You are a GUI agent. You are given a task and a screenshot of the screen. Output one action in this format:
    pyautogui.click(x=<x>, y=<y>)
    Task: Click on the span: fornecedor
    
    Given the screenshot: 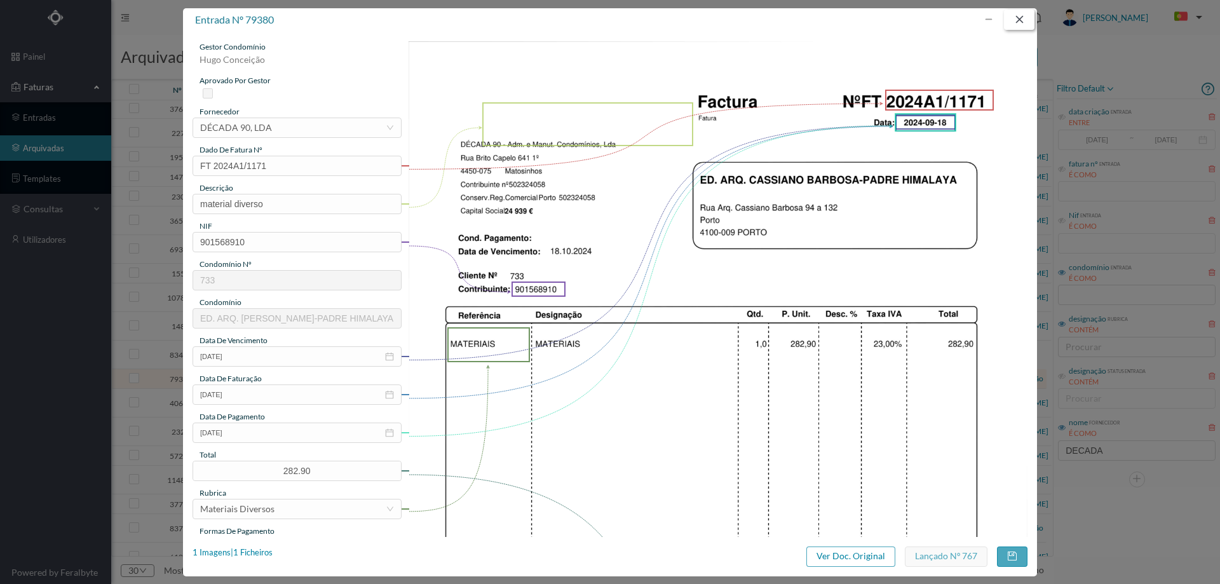 What is the action you would take?
    pyautogui.click(x=219, y=111)
    